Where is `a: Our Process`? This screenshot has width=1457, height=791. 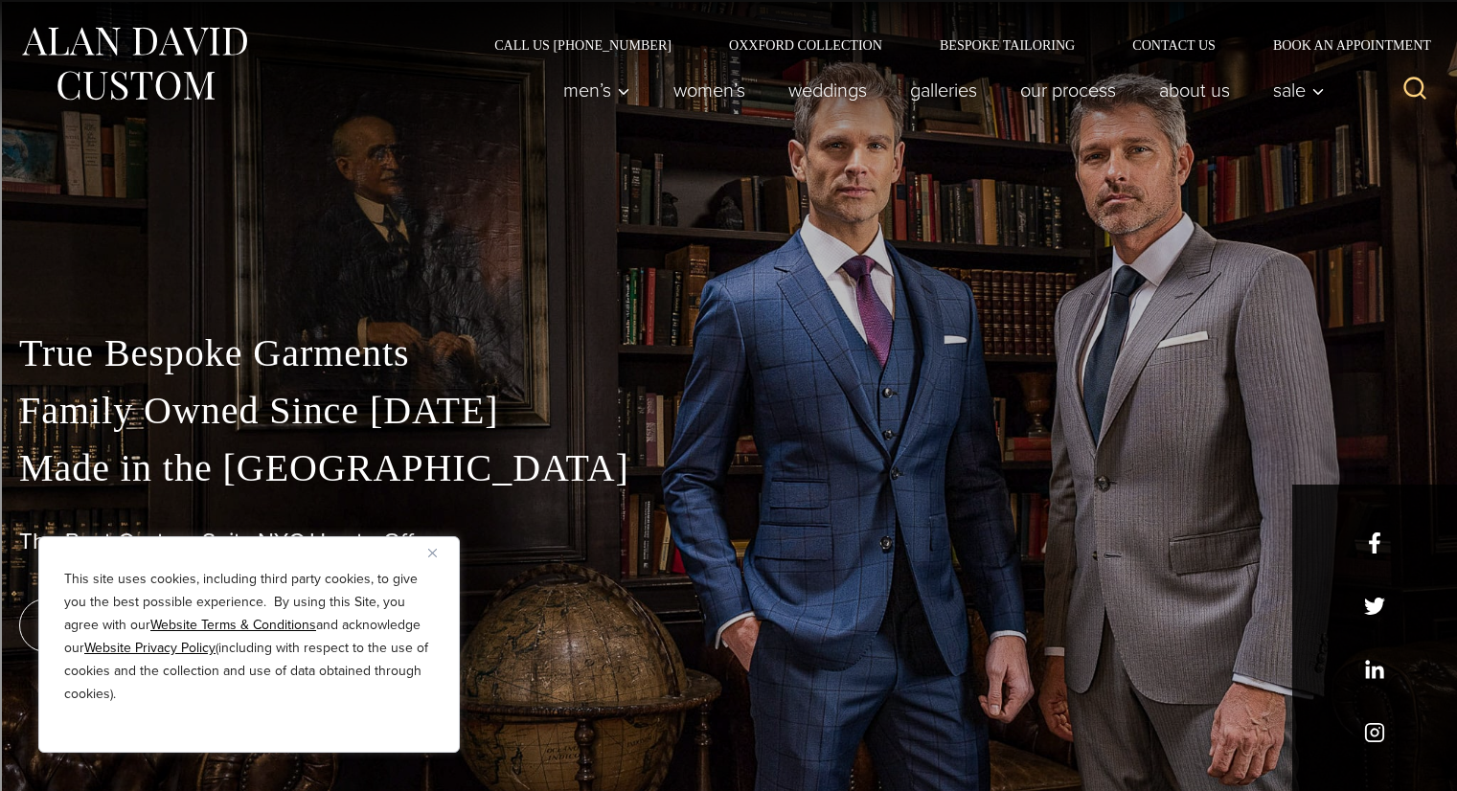 a: Our Process is located at coordinates (1068, 90).